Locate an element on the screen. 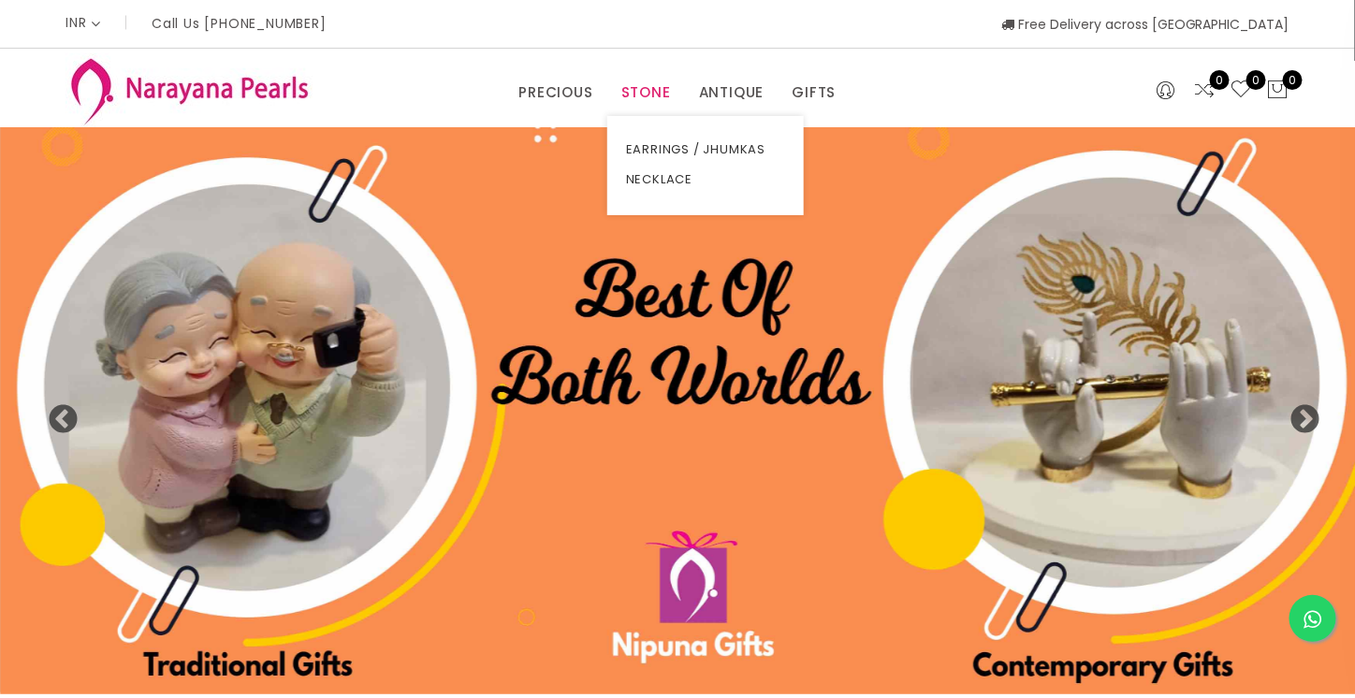 This screenshot has width=1355, height=698. a: ANTIQUE is located at coordinates (732, 93).